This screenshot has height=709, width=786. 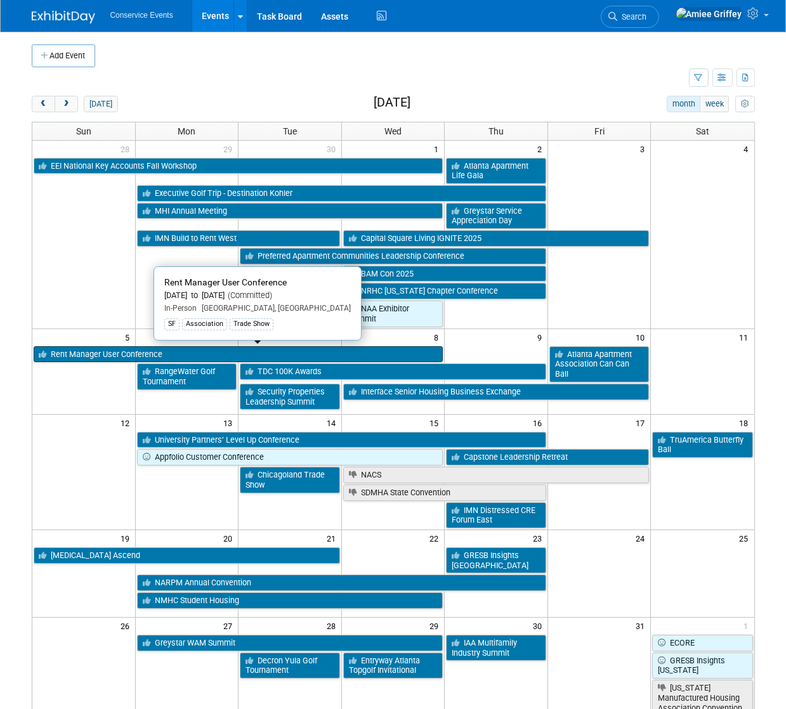 I want to click on span: 3, so click(x=644, y=148).